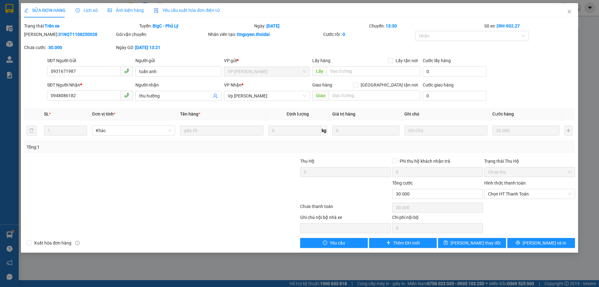 The width and height of the screenshot is (599, 287). Describe the element at coordinates (368, 34) in the screenshot. I see `div: Cước rồi :` at that location.